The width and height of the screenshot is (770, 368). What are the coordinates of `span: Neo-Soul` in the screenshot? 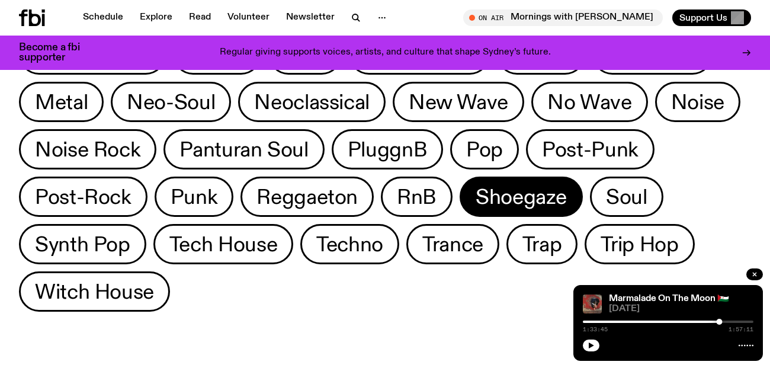 It's located at (171, 102).